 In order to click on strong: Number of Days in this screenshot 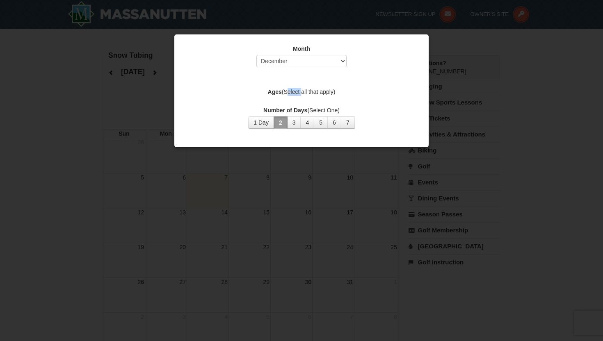, I will do `click(285, 110)`.